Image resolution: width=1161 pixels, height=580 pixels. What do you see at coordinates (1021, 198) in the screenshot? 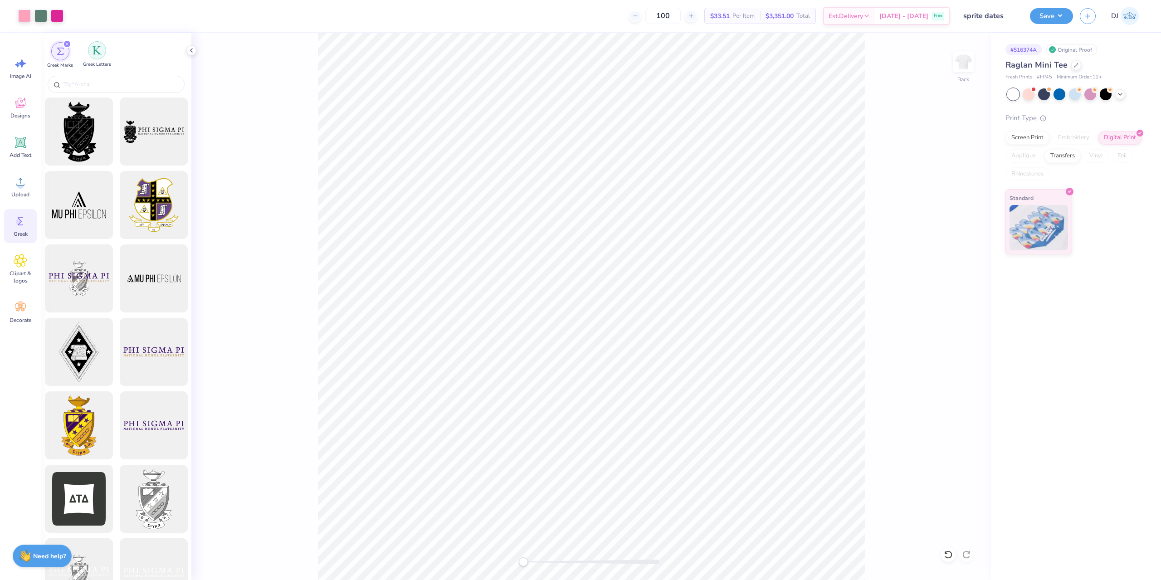
I see `span: Standard` at bounding box center [1021, 198].